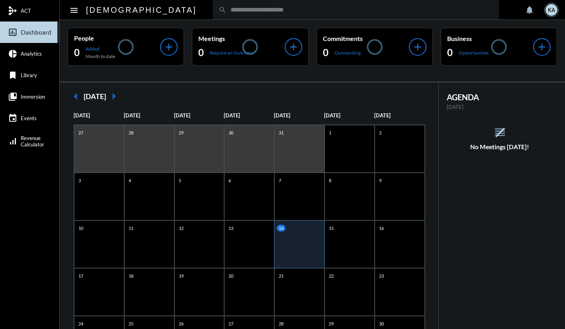  Describe the element at coordinates (81, 228) in the screenshot. I see `p: 10` at that location.